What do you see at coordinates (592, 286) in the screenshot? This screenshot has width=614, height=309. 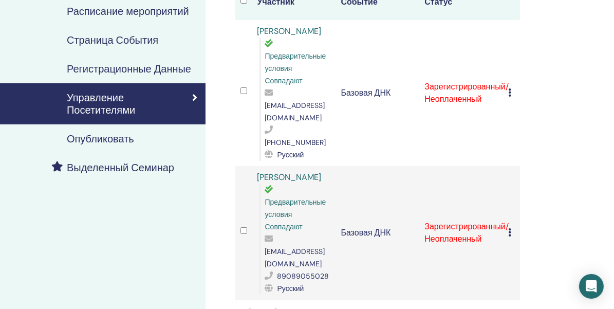 I see `div: Откройте Интерком-Мессенджер` at bounding box center [592, 286].